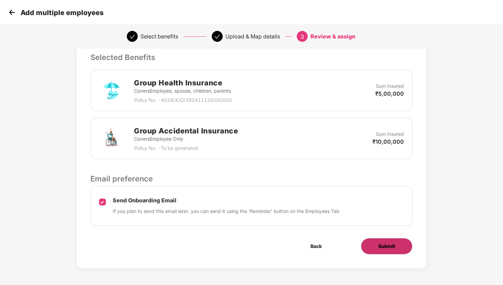 The image size is (503, 285). What do you see at coordinates (183, 100) in the screenshot?
I see `p: Policy No. - 4016/X/O/393411126/00/000` at bounding box center [183, 100].